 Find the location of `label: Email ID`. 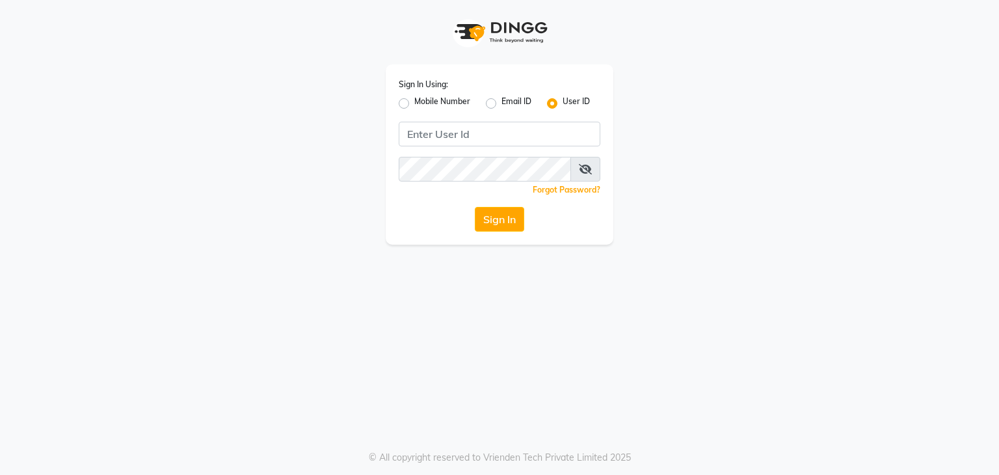

label: Email ID is located at coordinates (517, 103).